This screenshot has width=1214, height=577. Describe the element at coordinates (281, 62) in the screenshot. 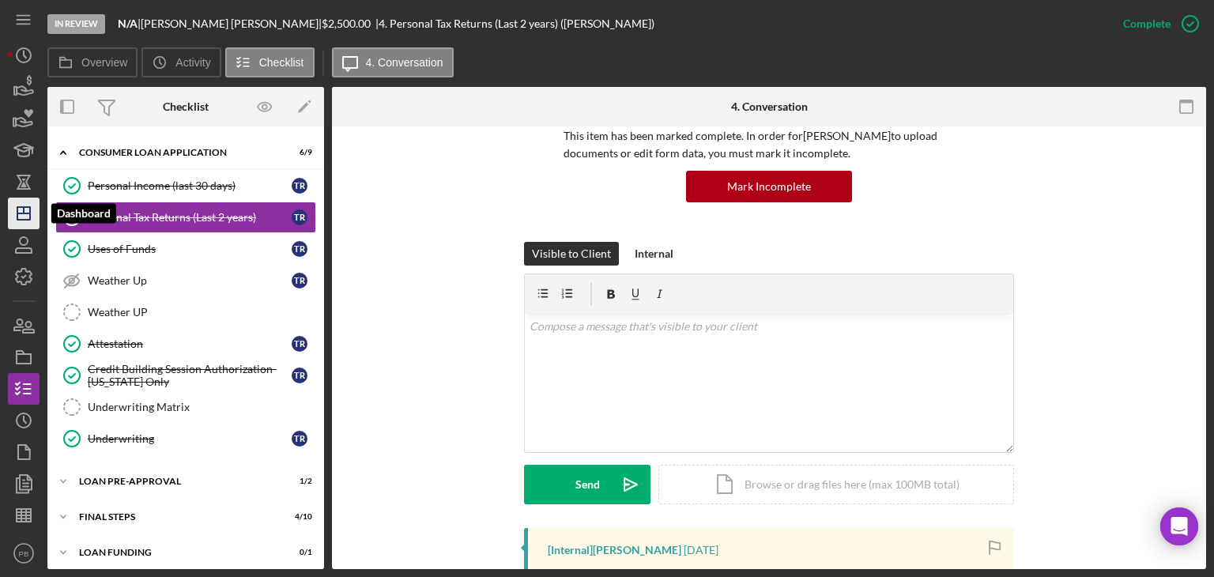

I see `label: Checklist` at that location.